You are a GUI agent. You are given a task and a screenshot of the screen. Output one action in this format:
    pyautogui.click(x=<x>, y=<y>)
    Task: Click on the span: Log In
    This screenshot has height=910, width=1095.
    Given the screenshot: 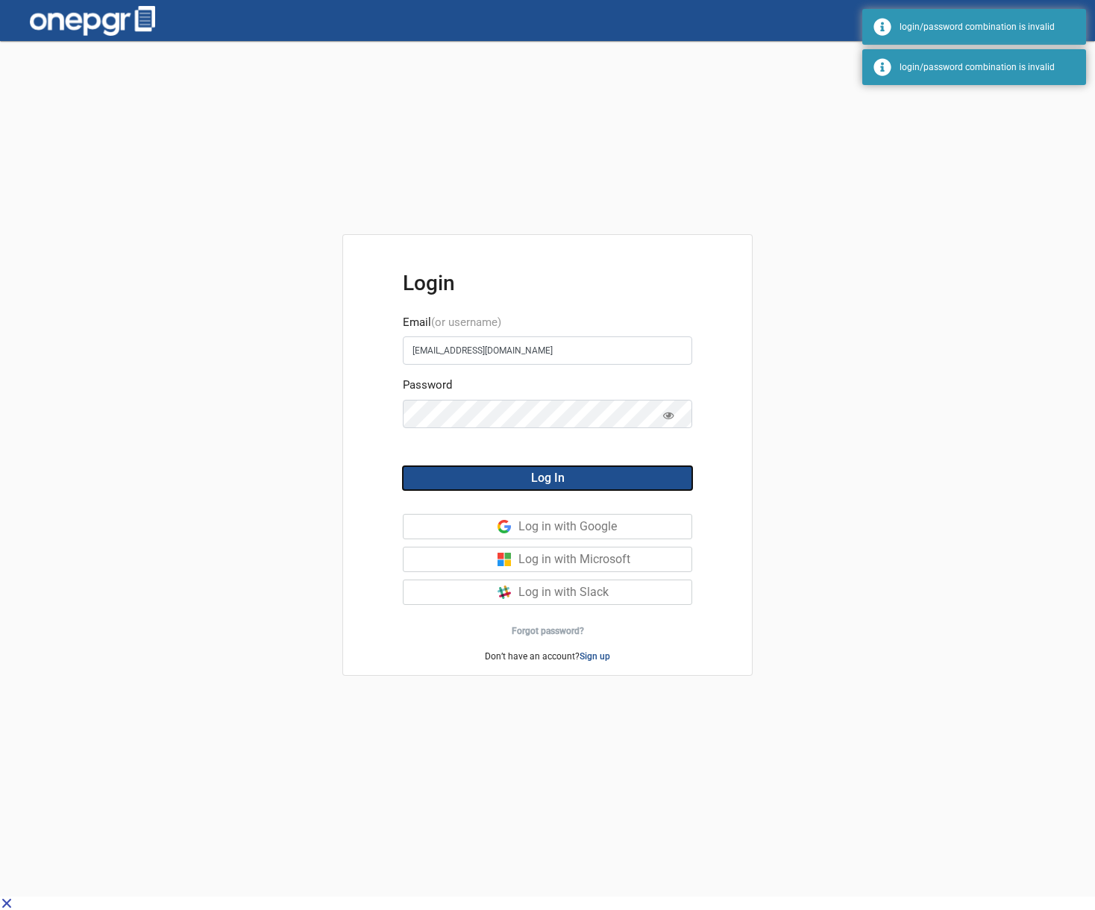 What is the action you would take?
    pyautogui.click(x=548, y=477)
    